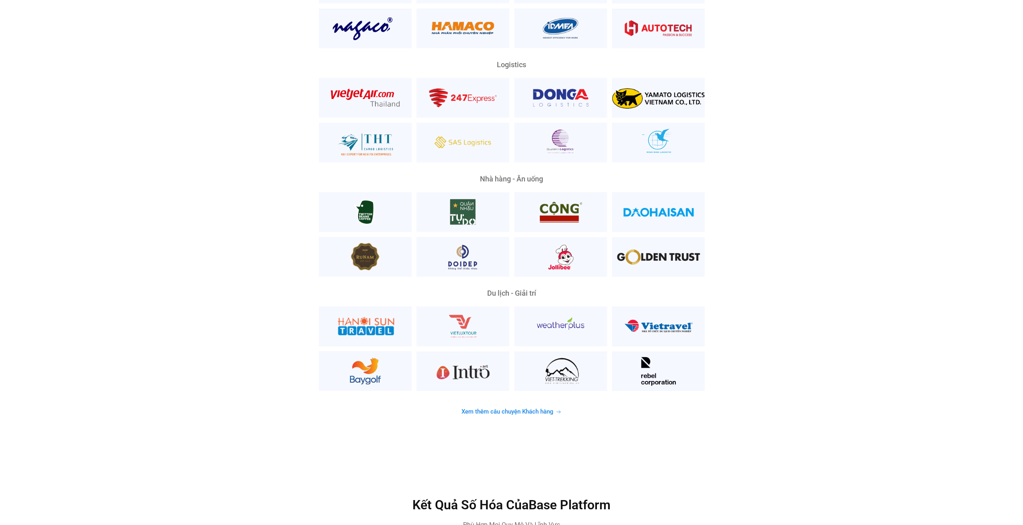 The width and height of the screenshot is (1023, 525). Describe the element at coordinates (512, 505) in the screenshot. I see `h2: Kết Quả Số Hóa Của` at that location.